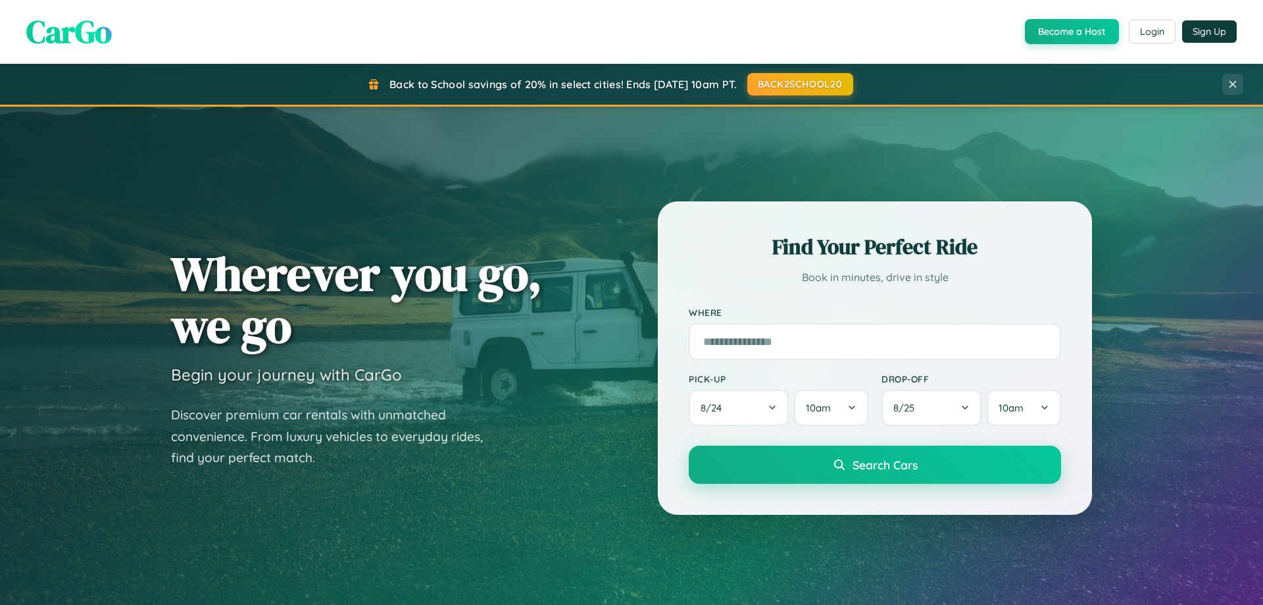 Image resolution: width=1263 pixels, height=605 pixels. Describe the element at coordinates (1152, 32) in the screenshot. I see `button: Login` at that location.